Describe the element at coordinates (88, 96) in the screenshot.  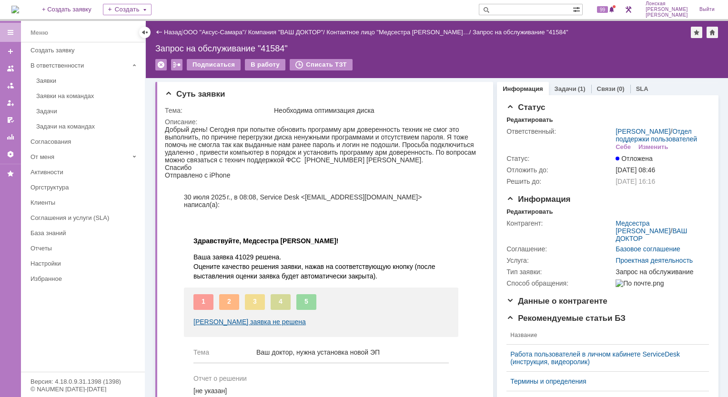
I see `div: Заявки на командах` at that location.